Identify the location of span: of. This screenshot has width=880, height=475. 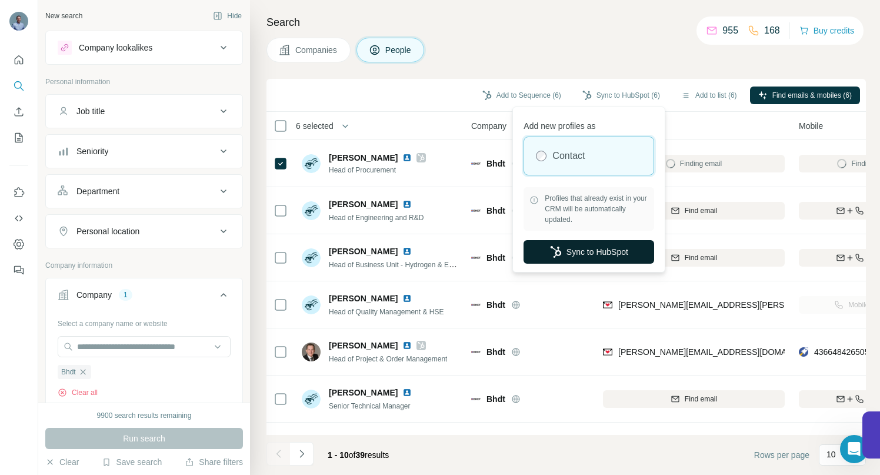
(352, 455).